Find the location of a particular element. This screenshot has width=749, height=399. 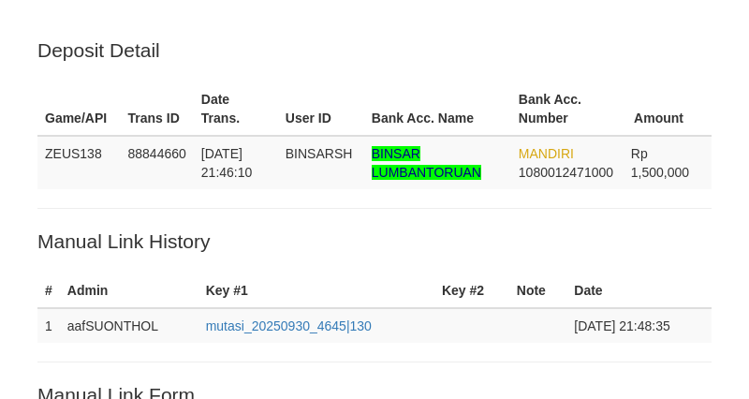

th: Trans ID is located at coordinates (157, 109).